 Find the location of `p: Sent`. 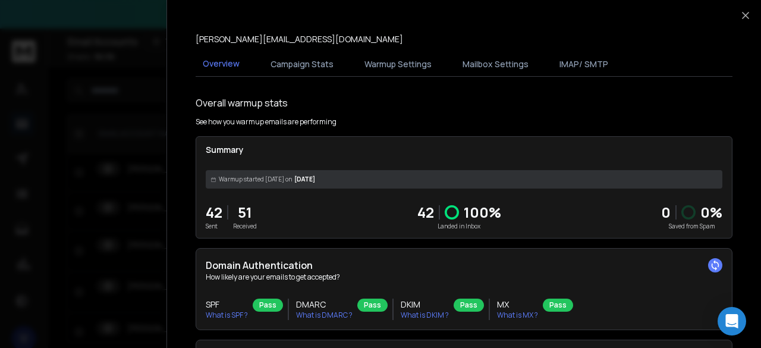

p: Sent is located at coordinates (214, 226).